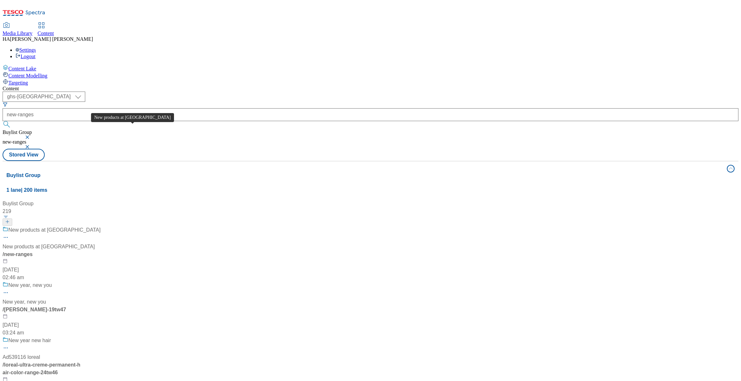 The width and height of the screenshot is (741, 381). What do you see at coordinates (17, 254) in the screenshot?
I see `span: / new-ranges` at bounding box center [17, 254].